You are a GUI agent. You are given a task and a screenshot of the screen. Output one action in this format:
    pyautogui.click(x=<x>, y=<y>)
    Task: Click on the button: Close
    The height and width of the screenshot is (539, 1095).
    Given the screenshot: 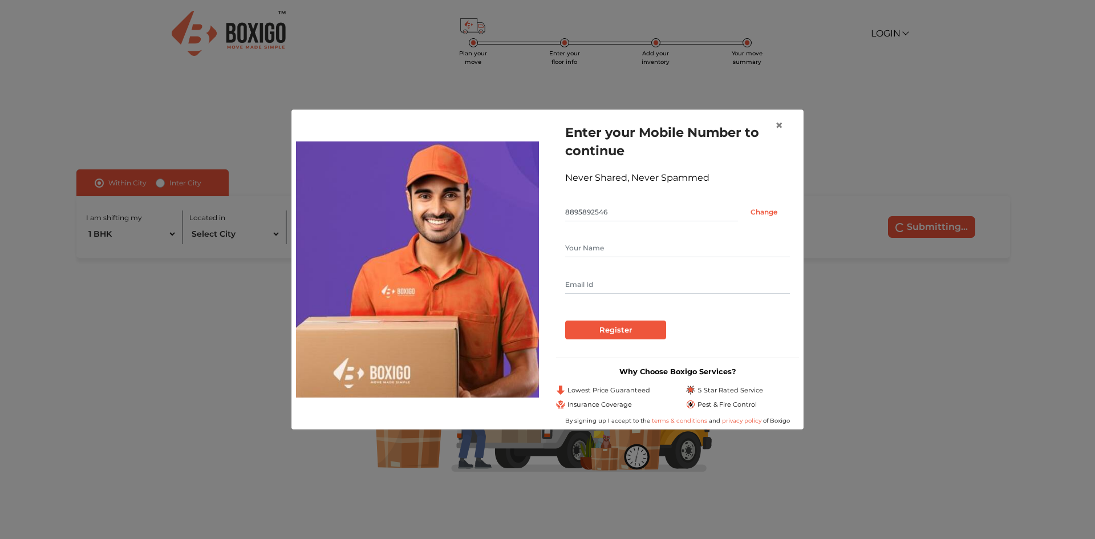 What is the action you would take?
    pyautogui.click(x=779, y=125)
    